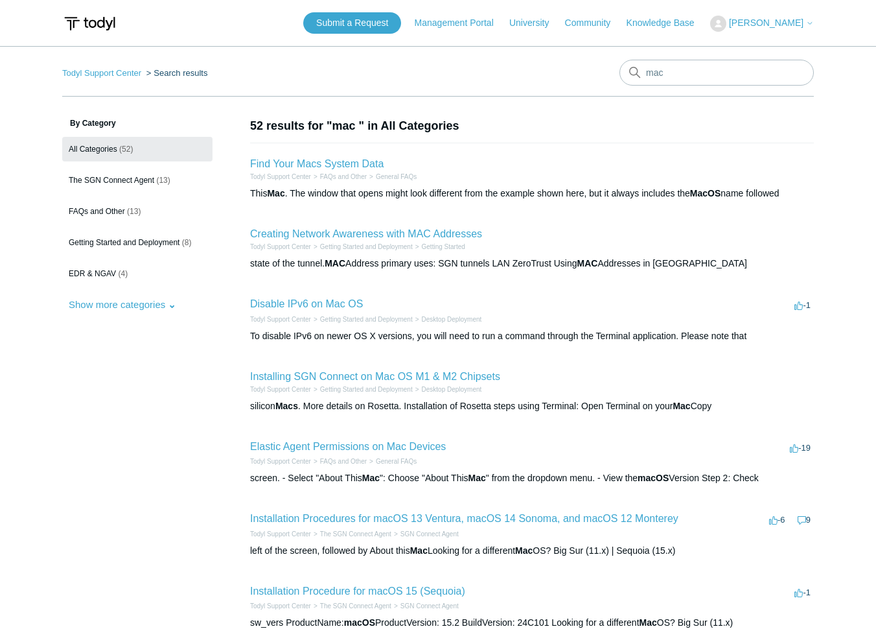 The width and height of the screenshot is (876, 642). What do you see at coordinates (805, 519) in the screenshot?
I see `span: 9` at bounding box center [805, 519].